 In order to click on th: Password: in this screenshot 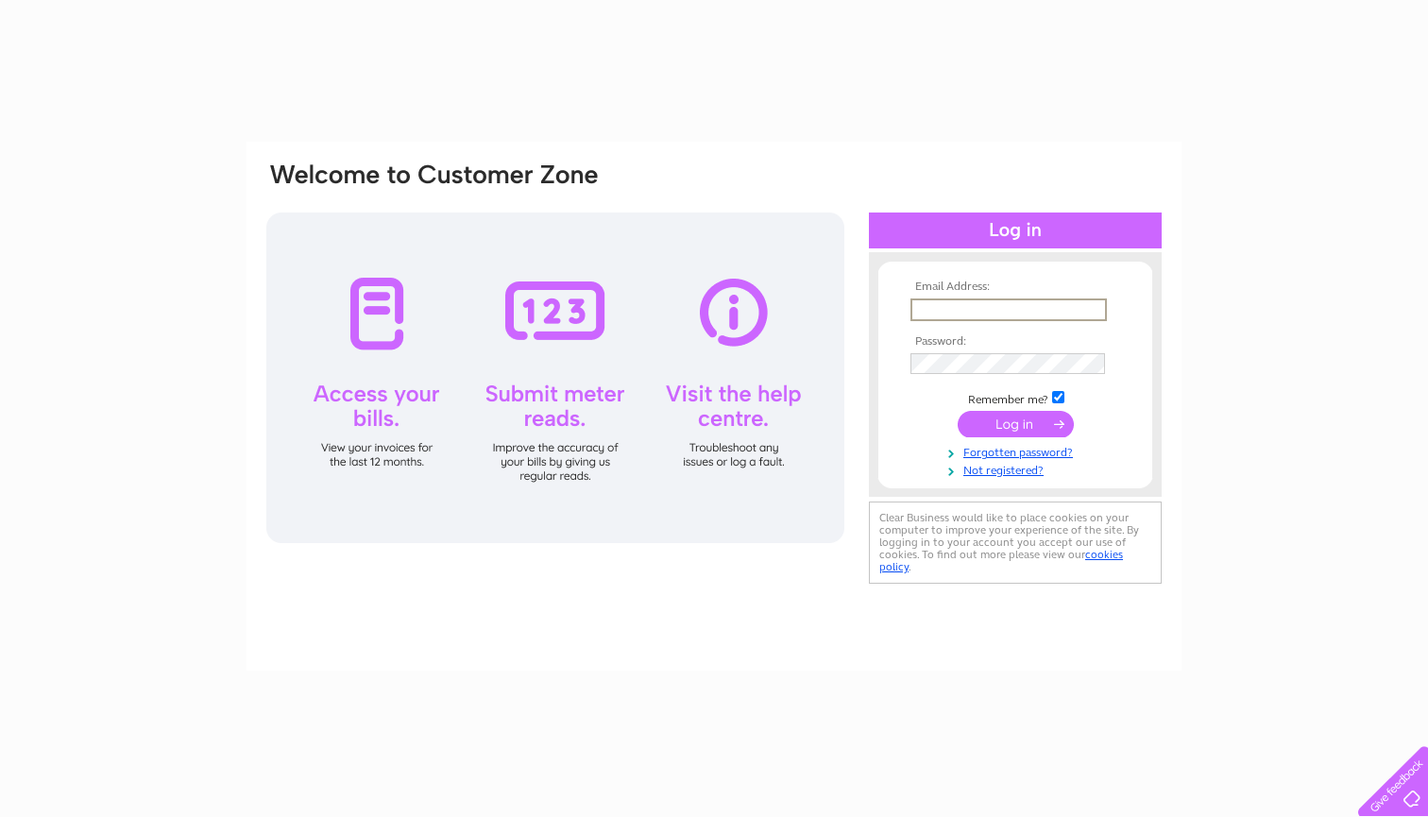, I will do `click(1015, 342)`.